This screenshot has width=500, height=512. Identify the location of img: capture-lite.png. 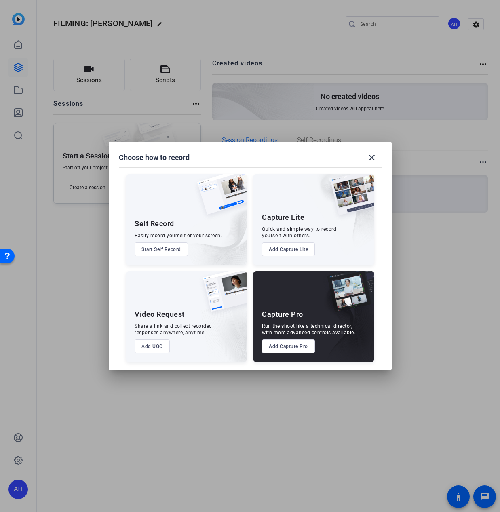
(349, 199).